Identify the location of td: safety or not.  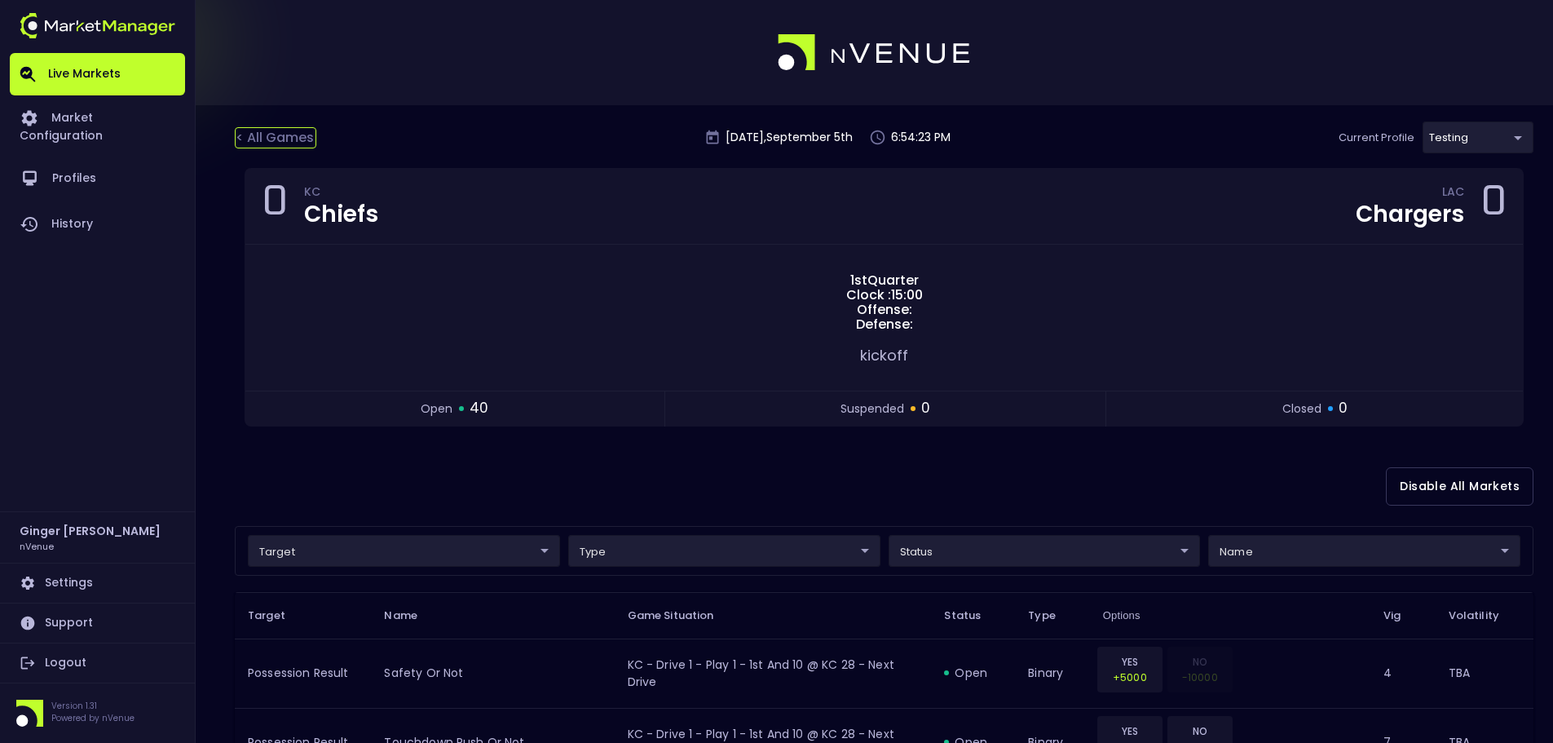
(492, 673).